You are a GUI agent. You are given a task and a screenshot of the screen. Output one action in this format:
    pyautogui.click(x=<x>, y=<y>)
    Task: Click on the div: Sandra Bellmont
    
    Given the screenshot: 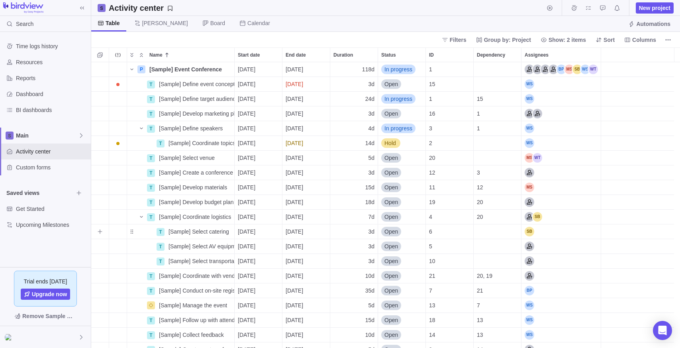 What is the action you would take?
    pyautogui.click(x=577, y=69)
    